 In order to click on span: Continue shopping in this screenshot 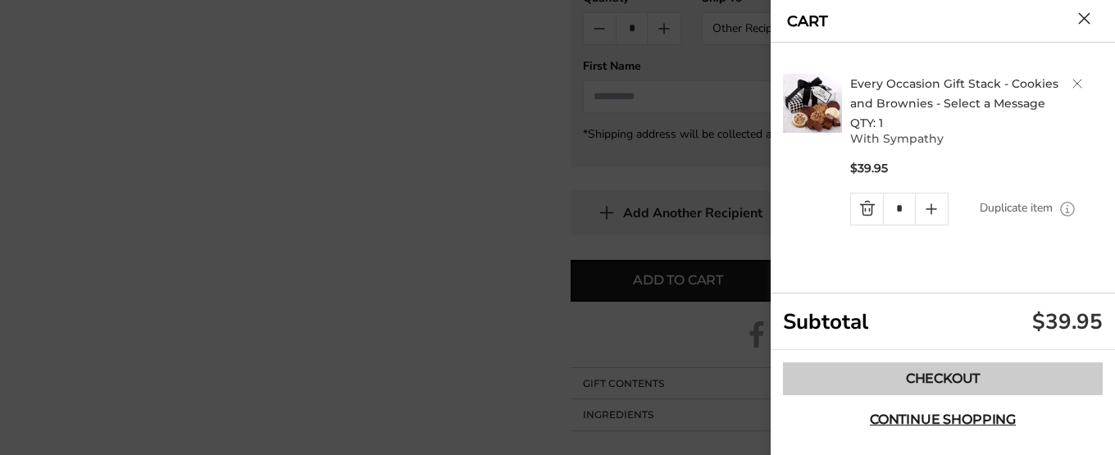, I will do `click(943, 420)`.